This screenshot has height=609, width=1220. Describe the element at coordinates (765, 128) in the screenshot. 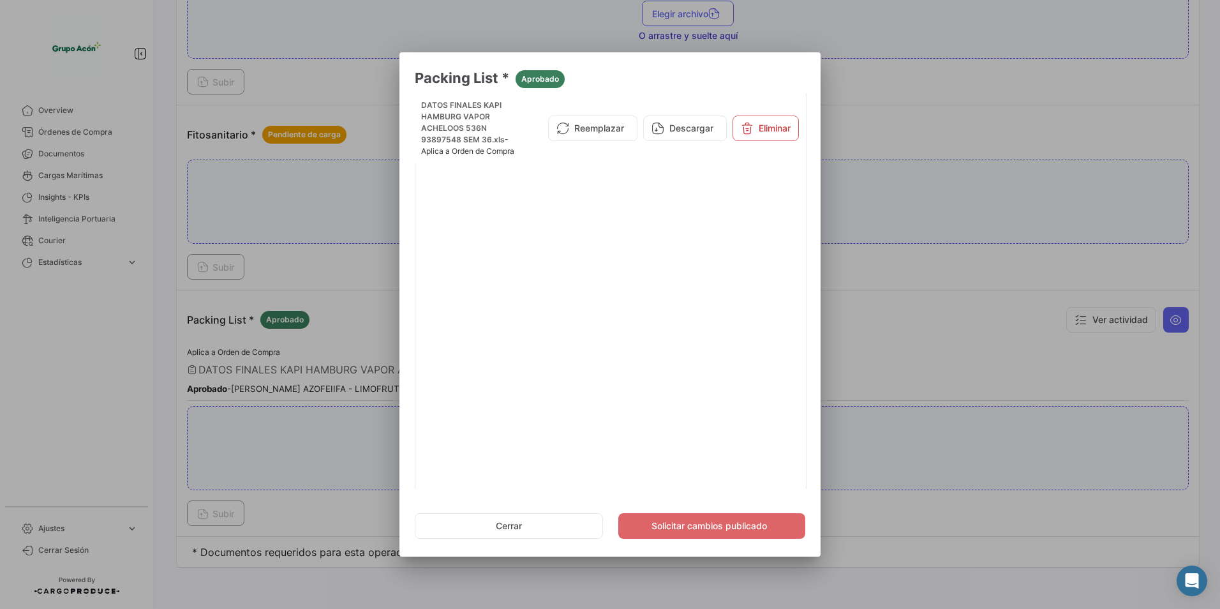

I see `button: Eliminar` at that location.